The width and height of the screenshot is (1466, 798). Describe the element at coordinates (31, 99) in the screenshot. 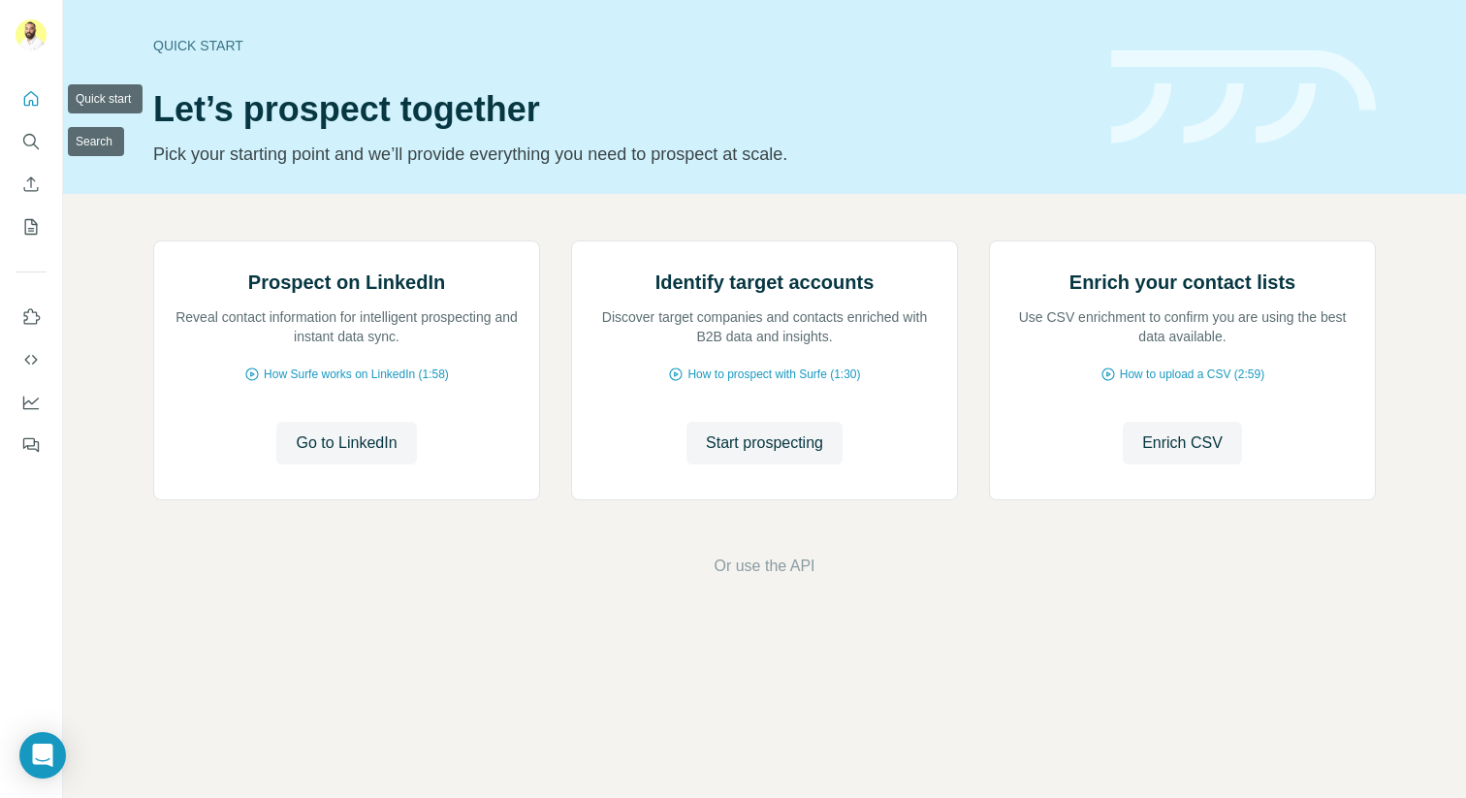

I see `button: Quick start` at that location.